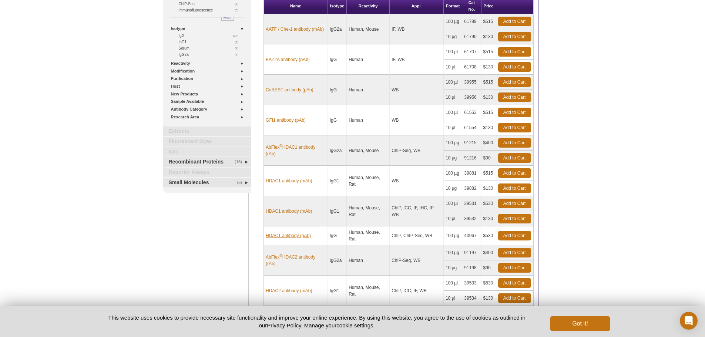 This screenshot has height=337, width=705. I want to click on td: 91215, so click(471, 143).